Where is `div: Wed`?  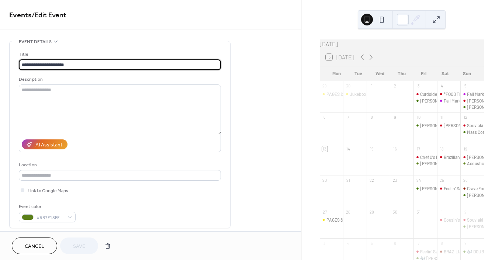
div: Wed is located at coordinates (380, 74).